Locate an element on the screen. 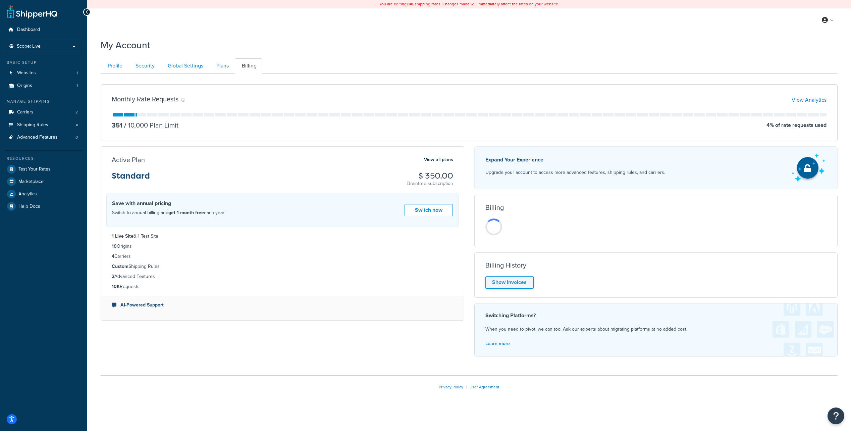 The height and width of the screenshot is (431, 851). span: Websites is located at coordinates (26, 73).